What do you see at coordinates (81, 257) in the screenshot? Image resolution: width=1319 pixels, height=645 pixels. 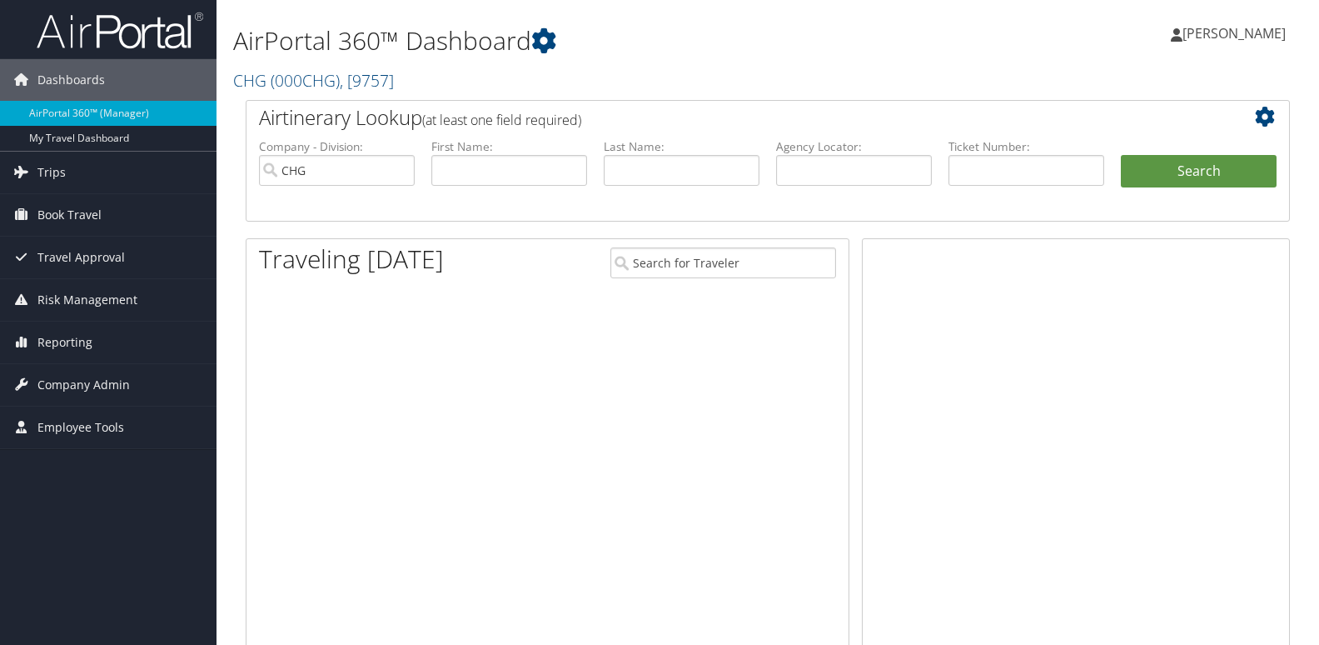 I see `span: Travel Approval` at bounding box center [81, 257].